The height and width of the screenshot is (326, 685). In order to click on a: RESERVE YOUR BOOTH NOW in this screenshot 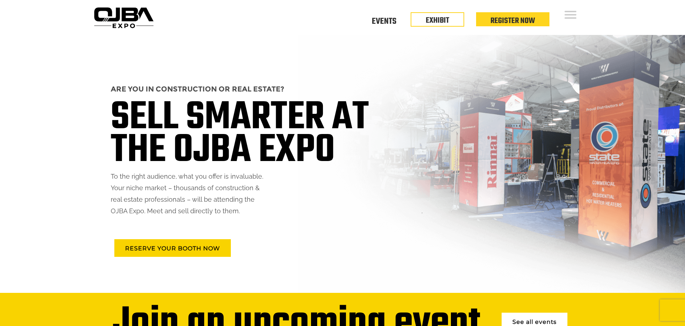, I will do `click(173, 247)`.